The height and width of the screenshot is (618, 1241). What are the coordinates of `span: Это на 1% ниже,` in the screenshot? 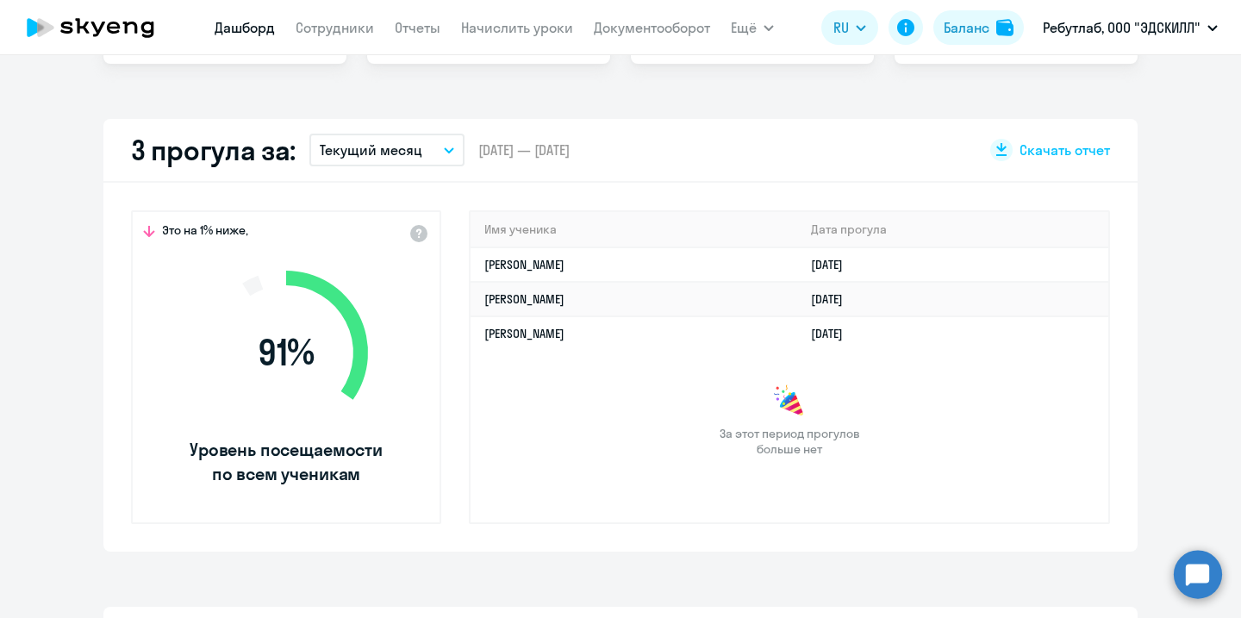 It's located at (205, 233).